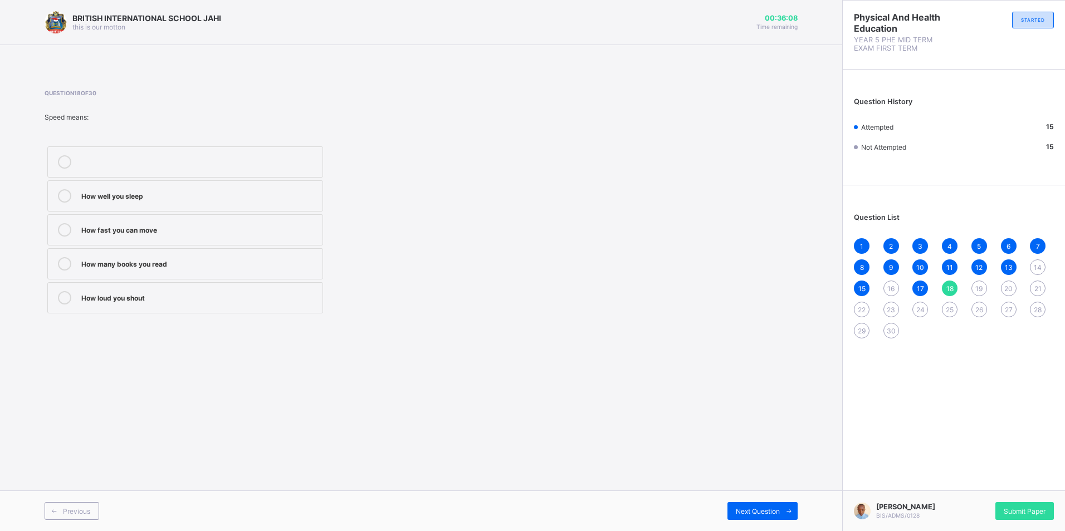  I want to click on span: Submit Paper, so click(1024, 511).